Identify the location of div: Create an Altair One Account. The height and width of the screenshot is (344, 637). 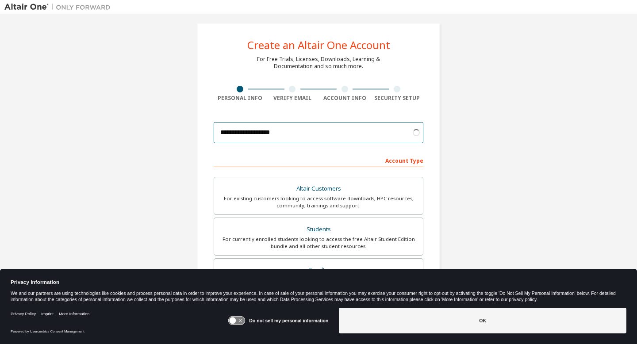
(318, 45).